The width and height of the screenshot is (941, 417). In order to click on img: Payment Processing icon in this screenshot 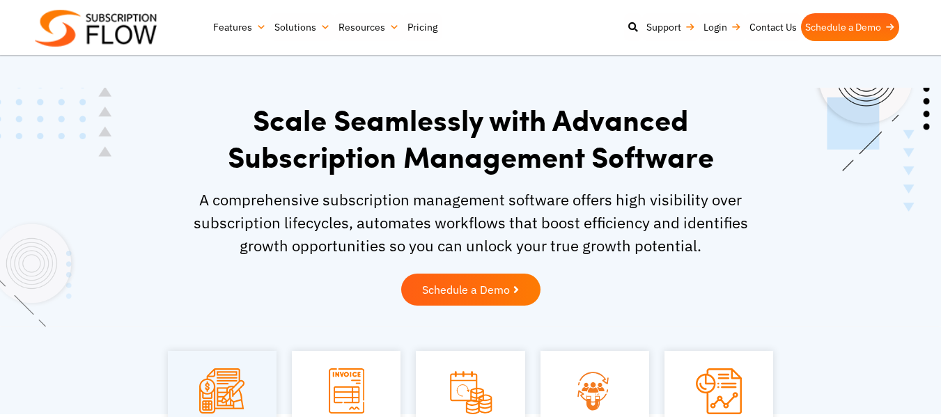, I will do `click(470, 392)`.